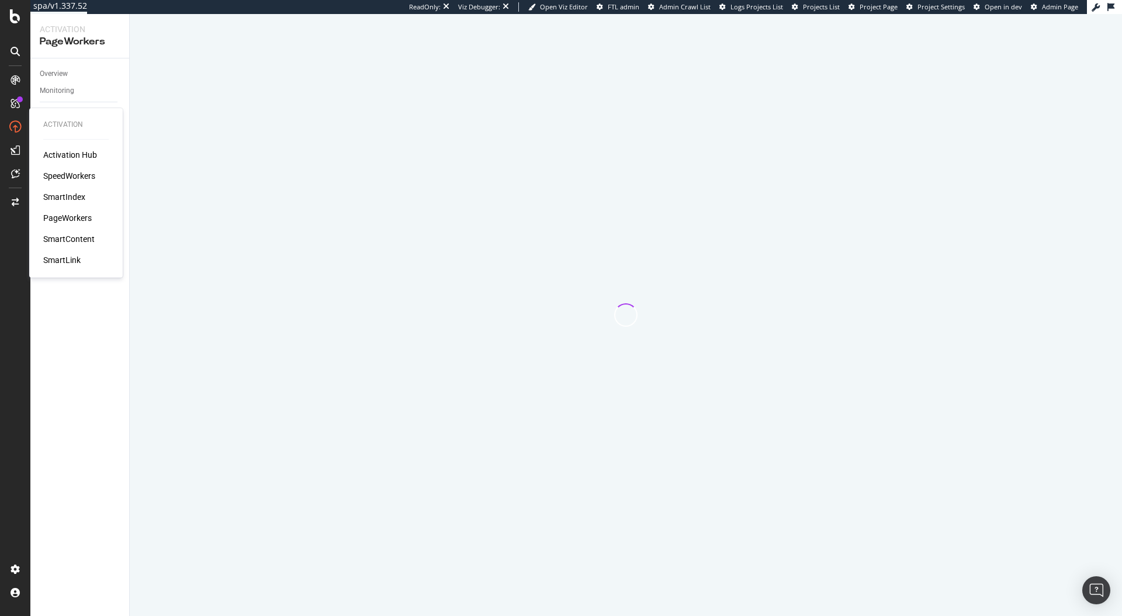 The width and height of the screenshot is (1122, 616). Describe the element at coordinates (873, 7) in the screenshot. I see `a: Project Page` at that location.